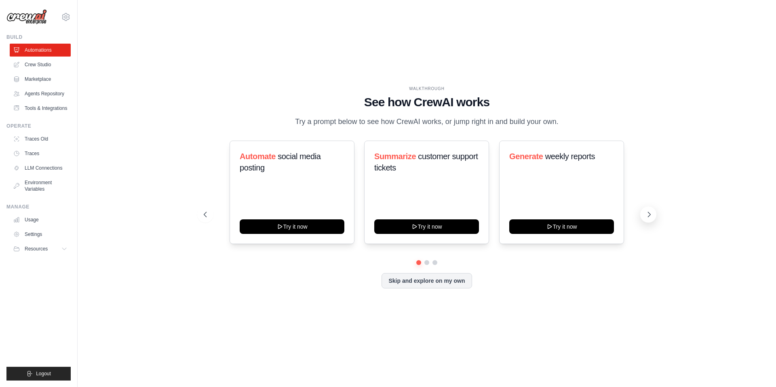 This screenshot has width=776, height=387. Describe the element at coordinates (40, 65) in the screenshot. I see `a: Crew Studio` at that location.